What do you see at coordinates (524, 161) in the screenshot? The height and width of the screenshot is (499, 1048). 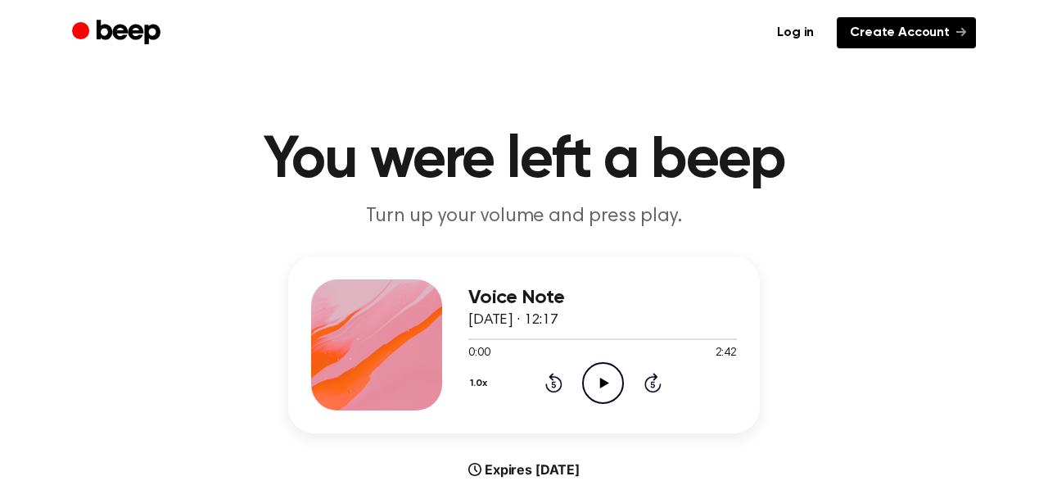 I see `h1: You were left a beep` at bounding box center [524, 161].